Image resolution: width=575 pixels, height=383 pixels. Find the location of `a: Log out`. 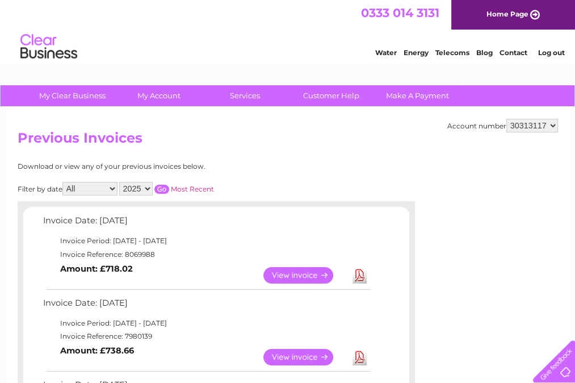

a: Log out is located at coordinates (551, 52).